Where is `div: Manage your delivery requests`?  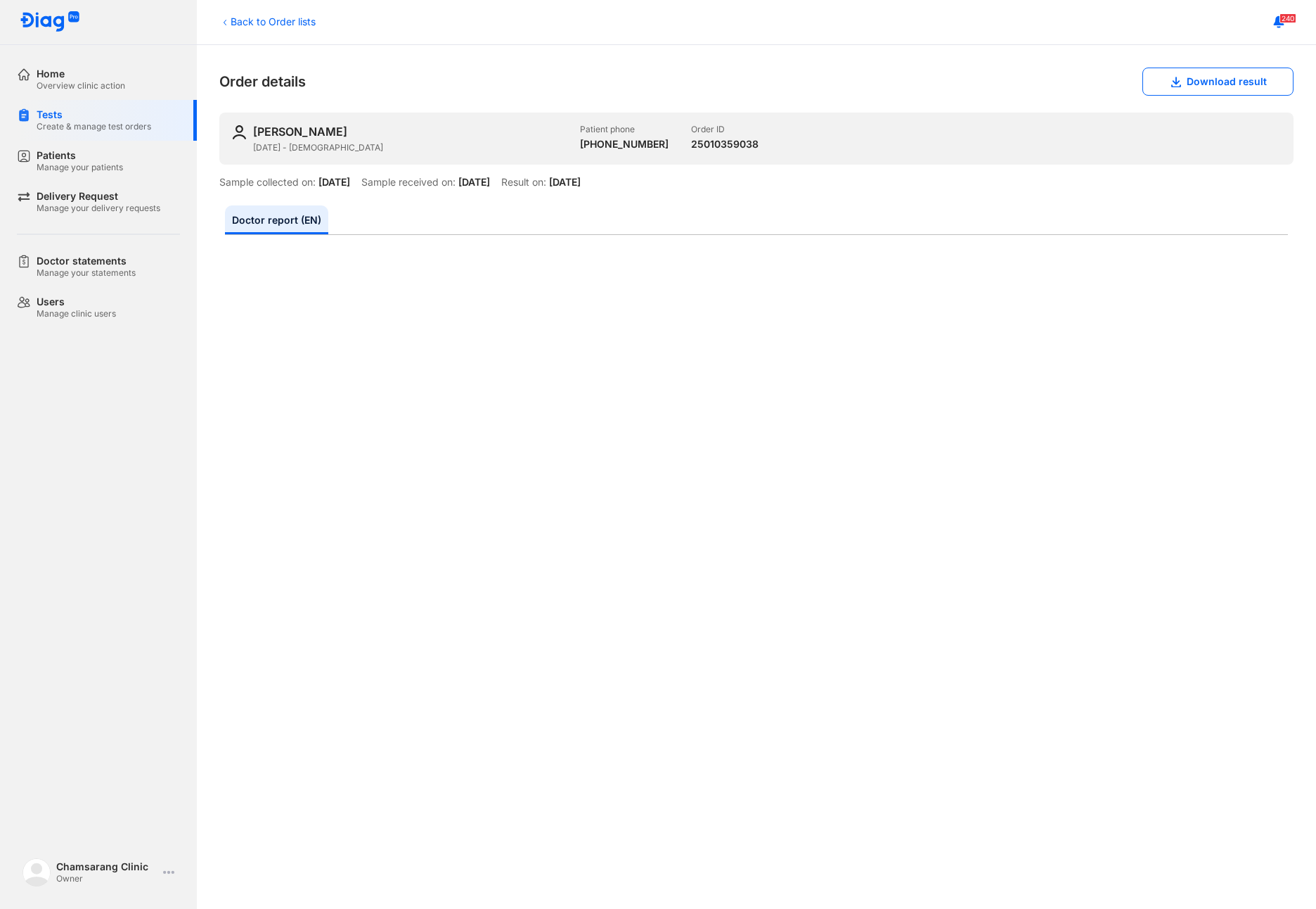
div: Manage your delivery requests is located at coordinates (98, 208).